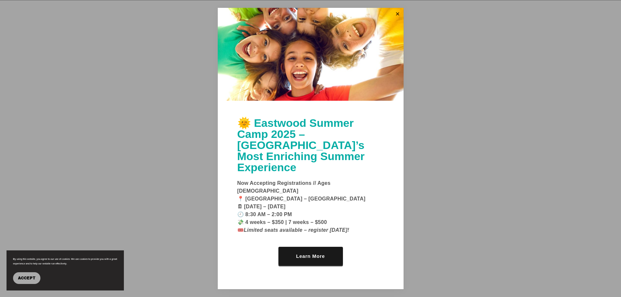 The height and width of the screenshot is (297, 621). Describe the element at coordinates (311, 256) in the screenshot. I see `a: Learn More` at that location.